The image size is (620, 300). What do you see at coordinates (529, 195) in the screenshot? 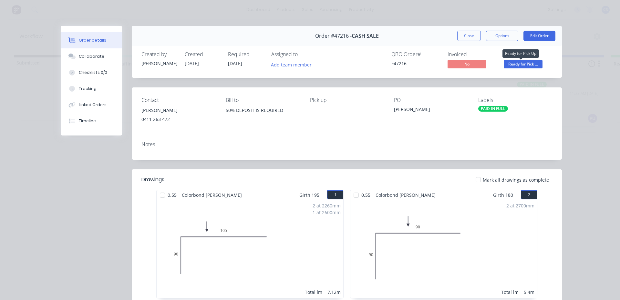
I see `button: 2` at bounding box center [529, 195].